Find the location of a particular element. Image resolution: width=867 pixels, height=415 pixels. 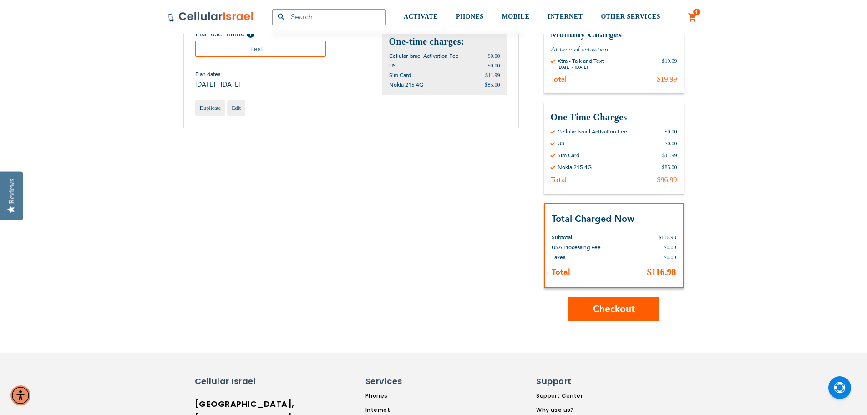

h3: One Time Charges is located at coordinates (614, 117).